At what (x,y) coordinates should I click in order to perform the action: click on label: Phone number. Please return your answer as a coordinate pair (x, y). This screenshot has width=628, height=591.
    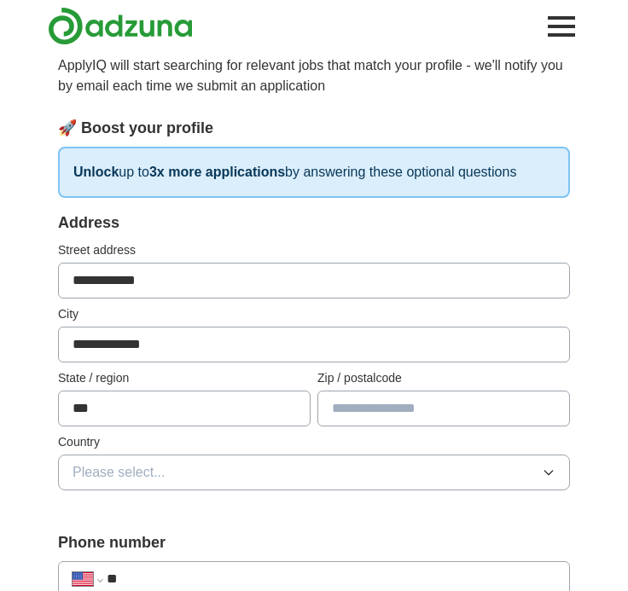
    Looking at the image, I should click on (314, 542).